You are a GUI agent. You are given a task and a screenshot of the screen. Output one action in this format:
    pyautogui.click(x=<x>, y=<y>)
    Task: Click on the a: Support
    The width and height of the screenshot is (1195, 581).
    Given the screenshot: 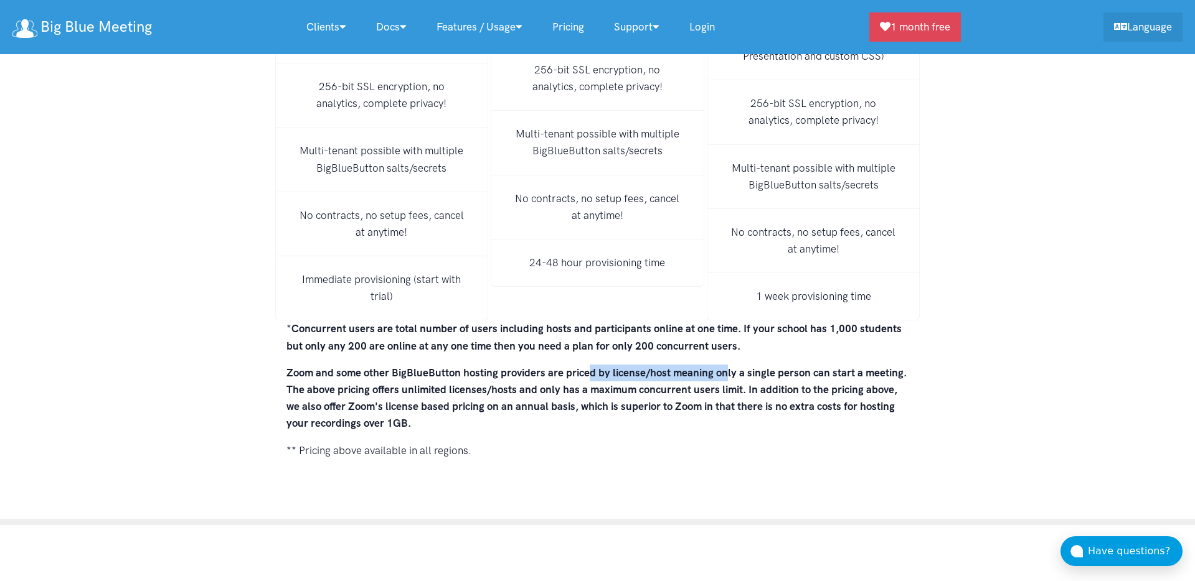 What is the action you would take?
    pyautogui.click(x=636, y=27)
    